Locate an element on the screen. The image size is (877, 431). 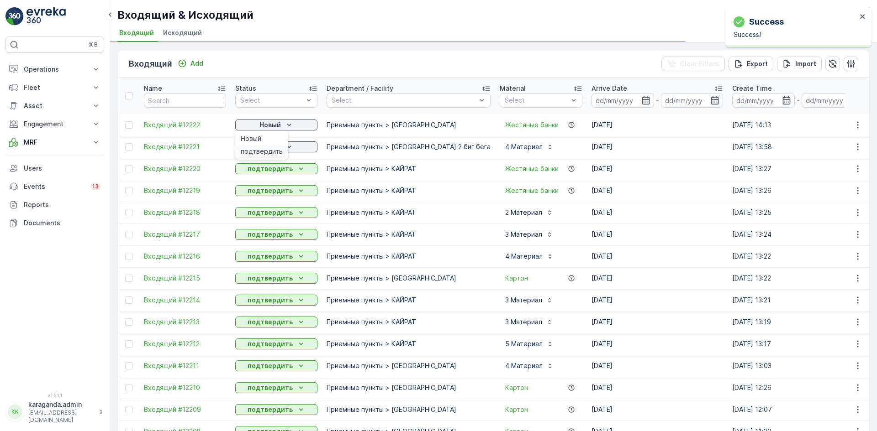
button: Engagement is located at coordinates (55, 124).